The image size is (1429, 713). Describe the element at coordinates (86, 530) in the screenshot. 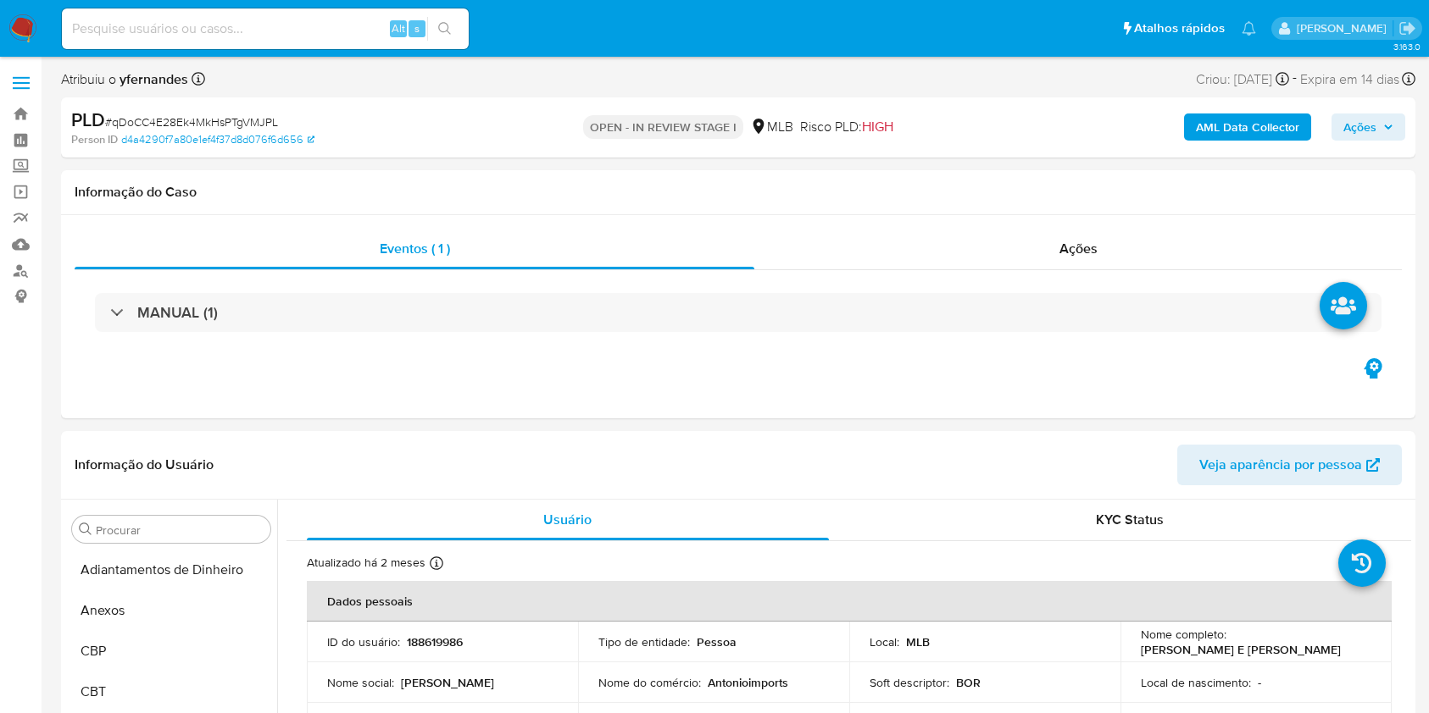

I see `button: Procurar` at that location.